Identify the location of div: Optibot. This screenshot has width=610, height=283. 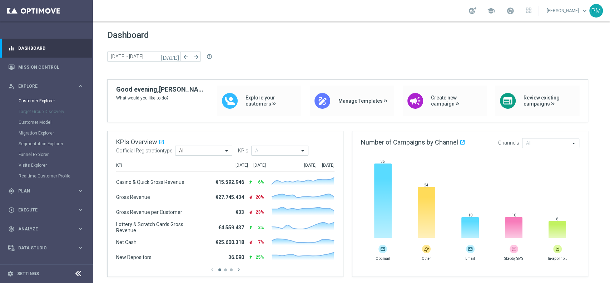
(46, 266).